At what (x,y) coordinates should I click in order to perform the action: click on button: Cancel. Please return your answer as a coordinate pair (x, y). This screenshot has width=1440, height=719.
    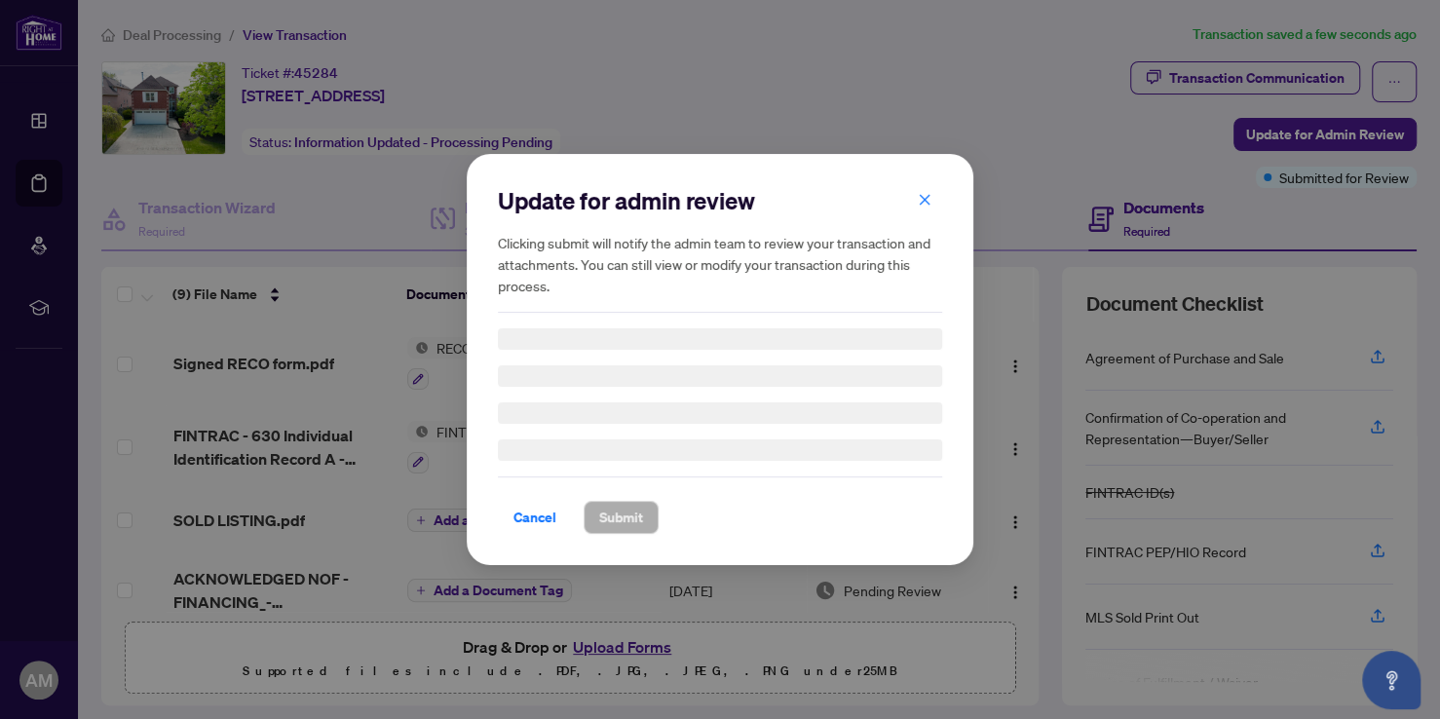
    Looking at the image, I should click on (535, 517).